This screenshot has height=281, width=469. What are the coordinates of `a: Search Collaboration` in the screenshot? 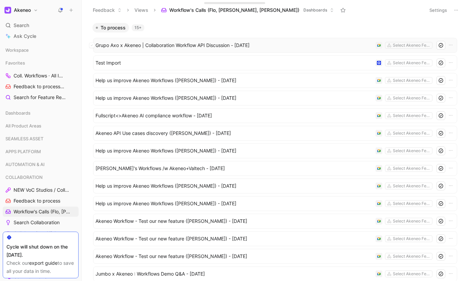 It's located at (41, 223).